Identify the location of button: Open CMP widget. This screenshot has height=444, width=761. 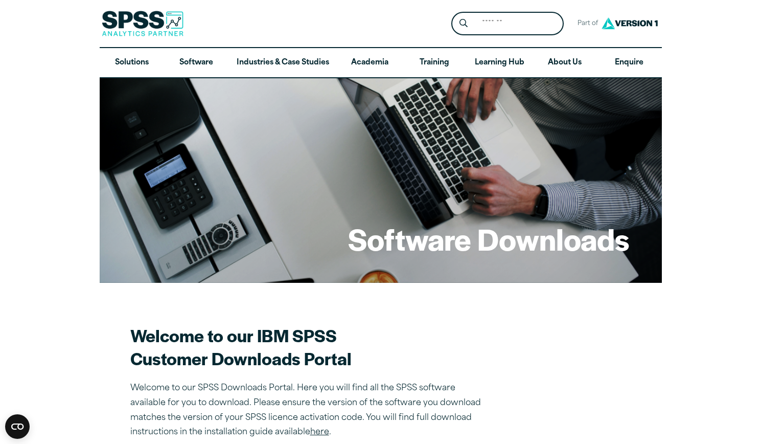
(17, 426).